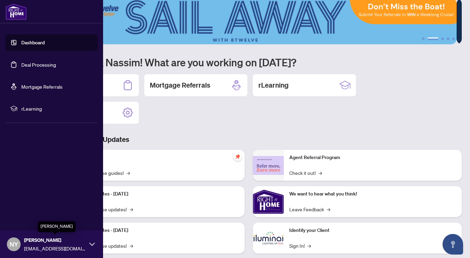 Image resolution: width=470 pixels, height=258 pixels. Describe the element at coordinates (57, 109) in the screenshot. I see `span: rLearning` at that location.